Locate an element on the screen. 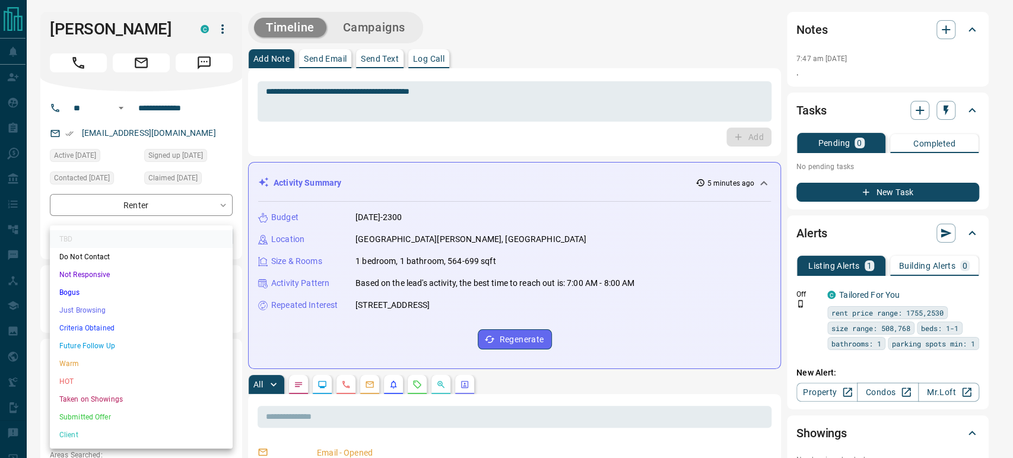 The height and width of the screenshot is (458, 1013). li: Taken on Showings is located at coordinates (141, 399).